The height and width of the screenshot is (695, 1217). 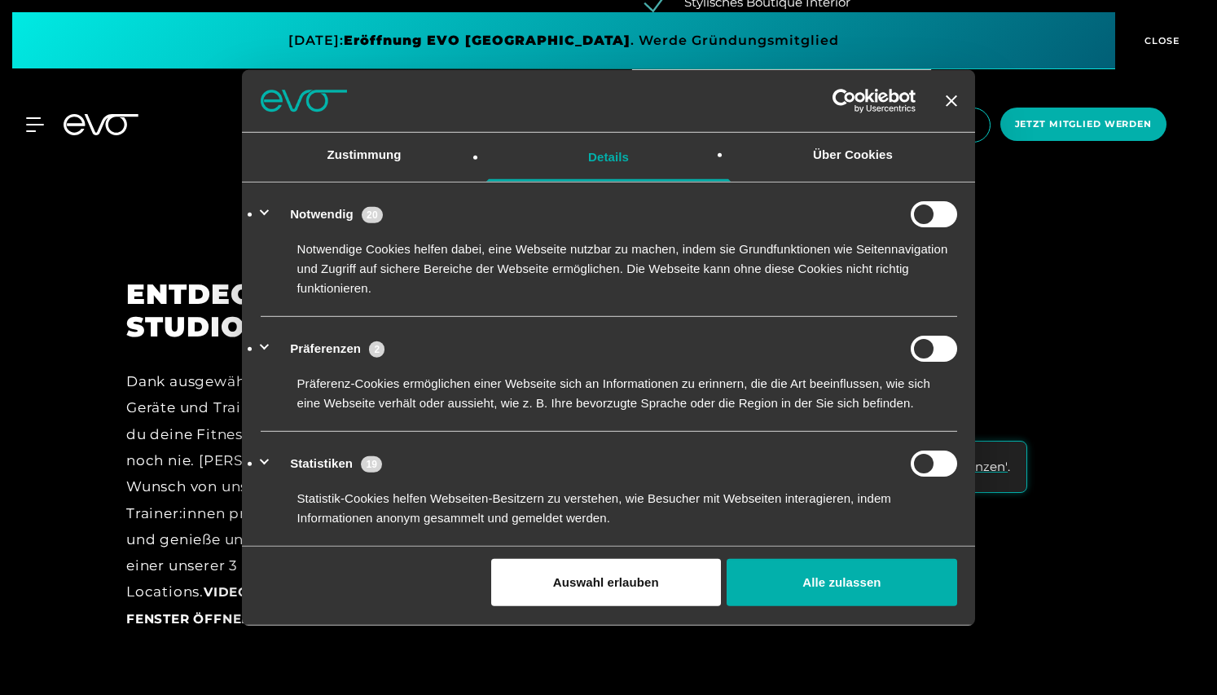 What do you see at coordinates (609, 262) in the screenshot?
I see `div: Notwendige Cookies helfen dabei, eine Webseite nutzbar zu machen, indem sie Grundfunktionen wie S...` at bounding box center [609, 262].